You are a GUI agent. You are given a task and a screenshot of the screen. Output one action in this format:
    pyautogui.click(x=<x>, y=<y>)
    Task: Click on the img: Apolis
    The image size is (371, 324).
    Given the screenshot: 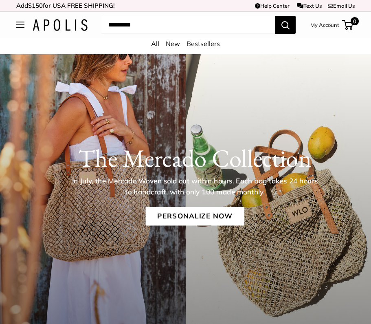 What is the action you would take?
    pyautogui.click(x=60, y=25)
    